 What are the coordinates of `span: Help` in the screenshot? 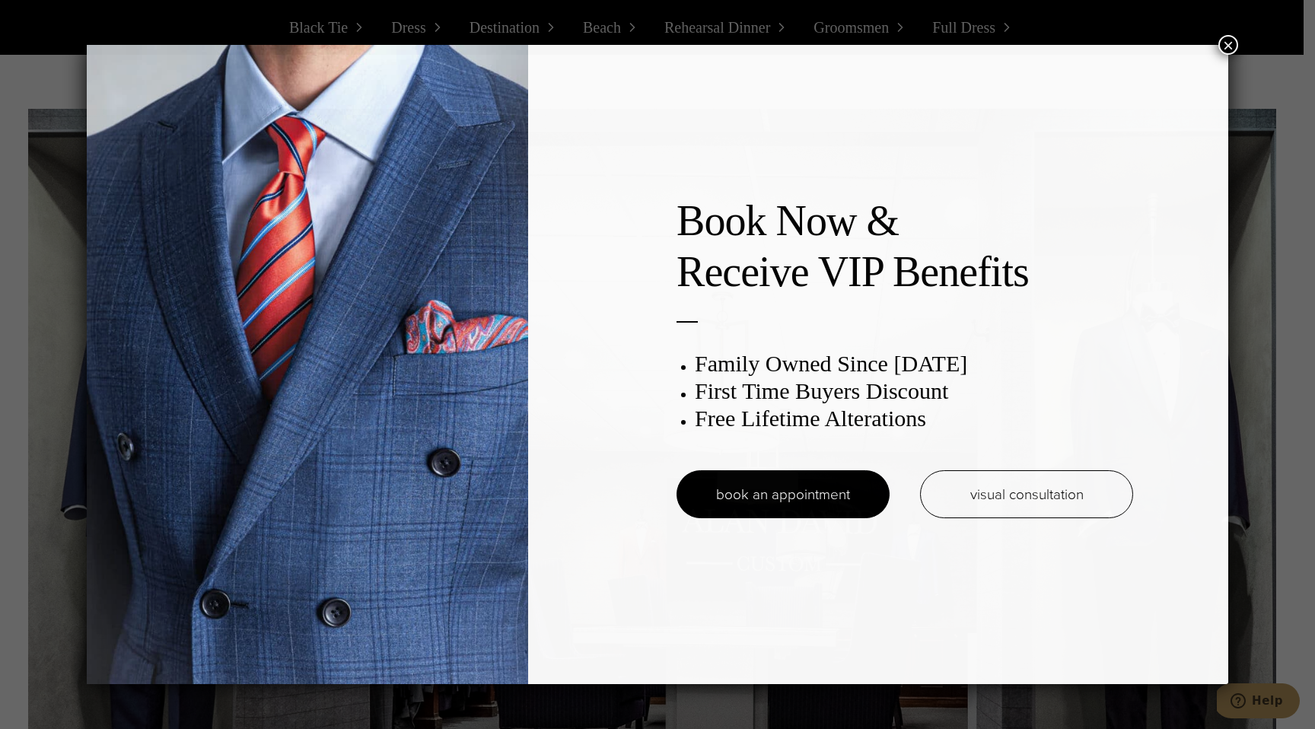 It's located at (50, 17).